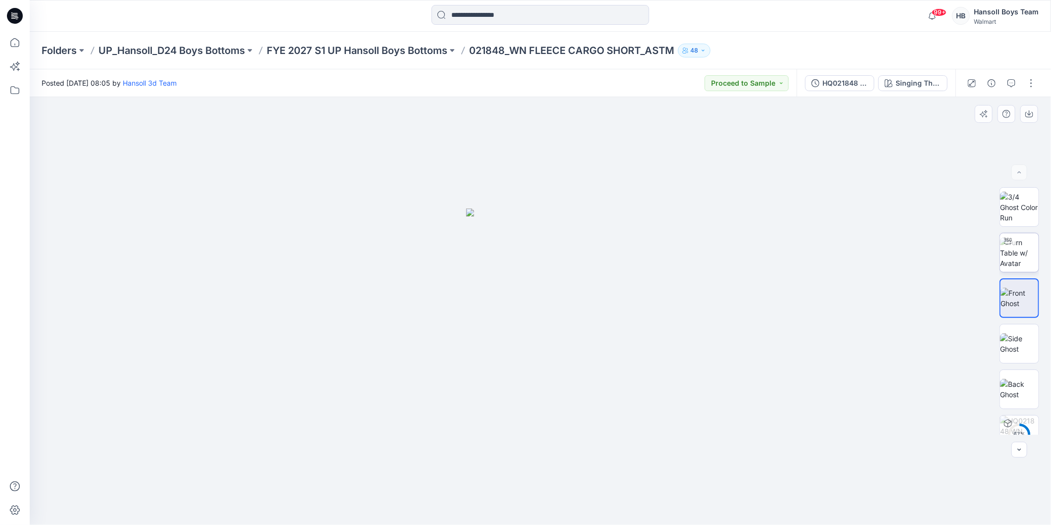  Describe the element at coordinates (172, 50) in the screenshot. I see `p: UP_Hansoll_D24 Boys Bottoms` at that location.